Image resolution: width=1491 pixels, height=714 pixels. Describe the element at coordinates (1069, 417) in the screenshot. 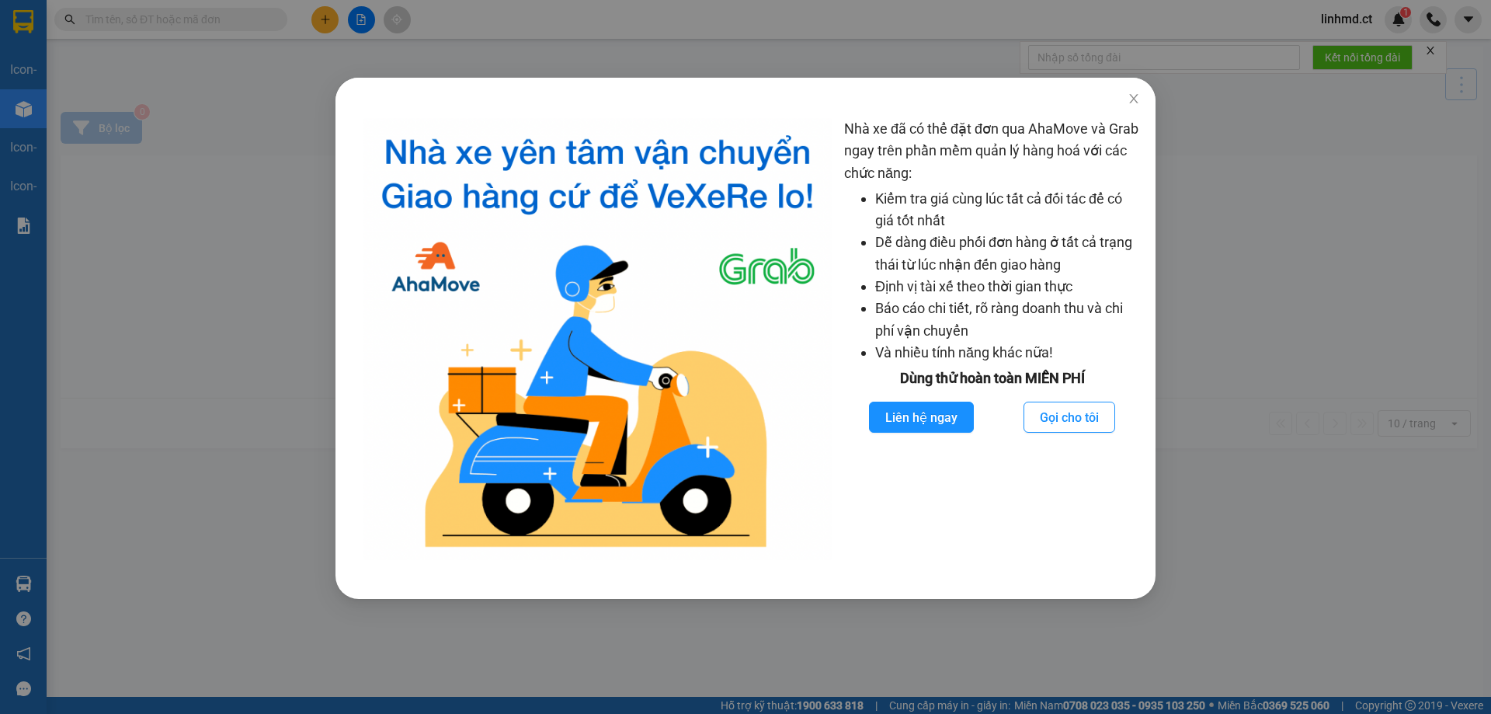

I see `span: Gọi cho tôi` at that location.